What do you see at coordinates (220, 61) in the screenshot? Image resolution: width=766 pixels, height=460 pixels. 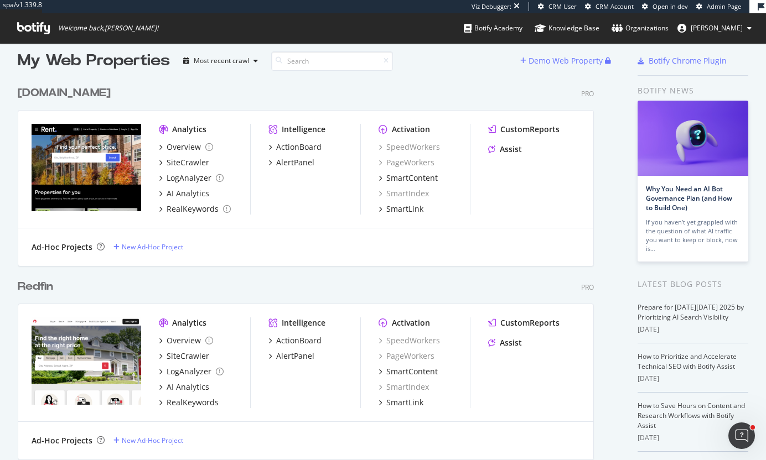 I see `button: Most recent crawl` at bounding box center [220, 61].